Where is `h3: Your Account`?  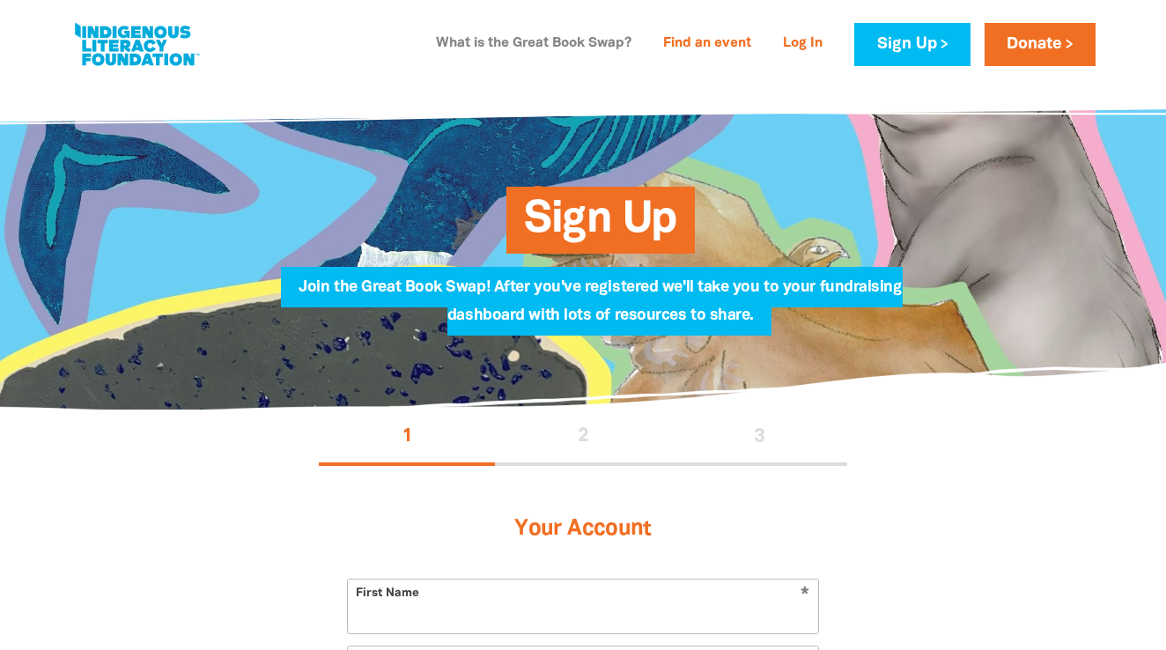 h3: Your Account is located at coordinates (583, 529).